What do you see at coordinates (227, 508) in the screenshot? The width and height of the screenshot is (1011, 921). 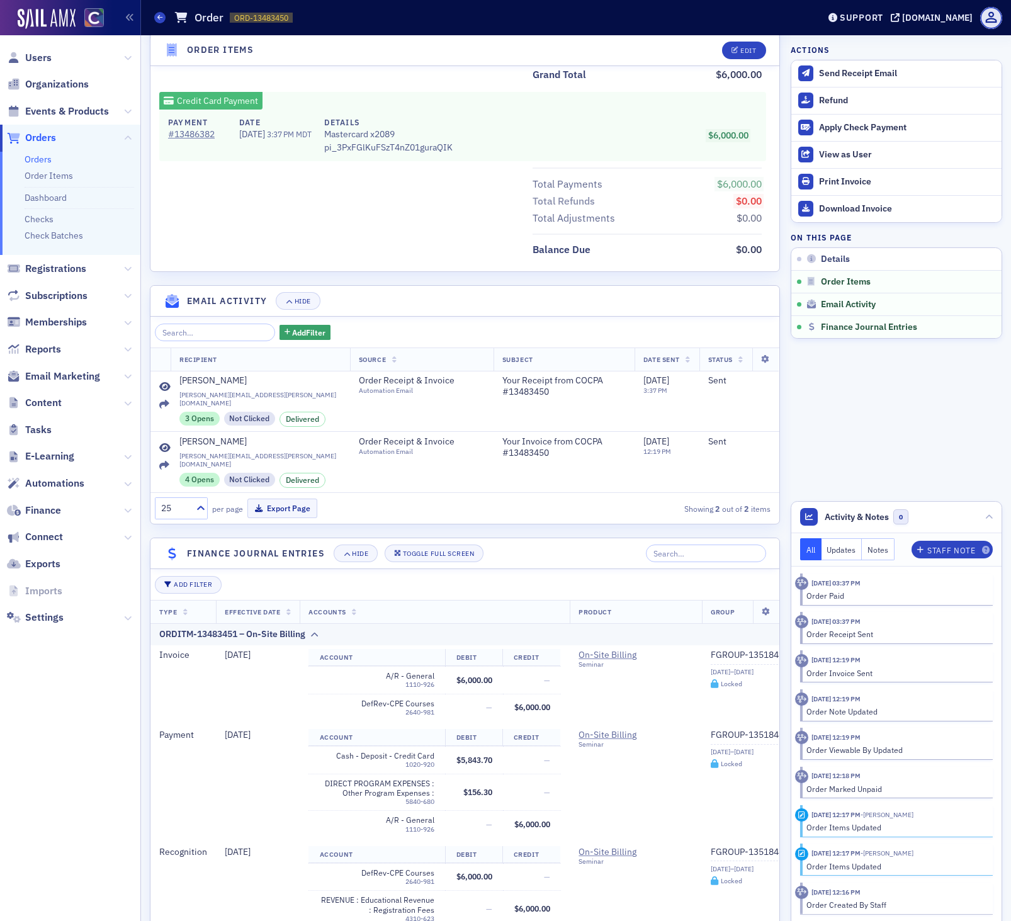 I see `label: per page` at bounding box center [227, 508].